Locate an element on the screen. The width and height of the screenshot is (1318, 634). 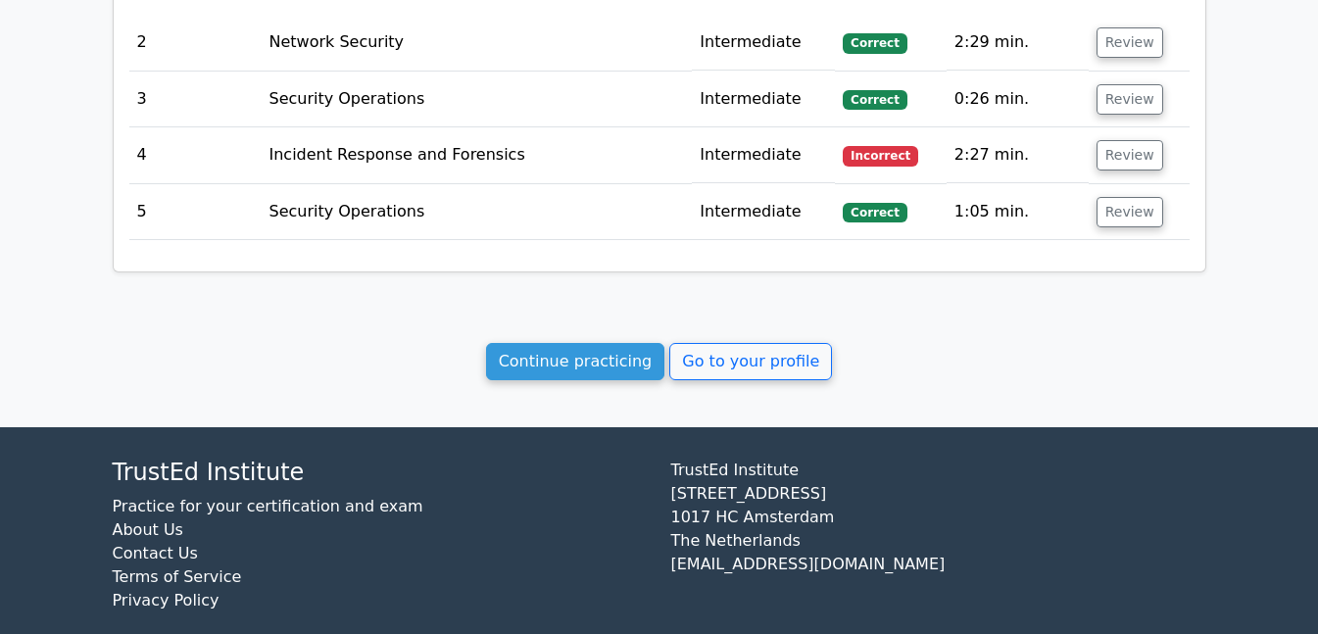
td: 3 is located at coordinates (195, 99).